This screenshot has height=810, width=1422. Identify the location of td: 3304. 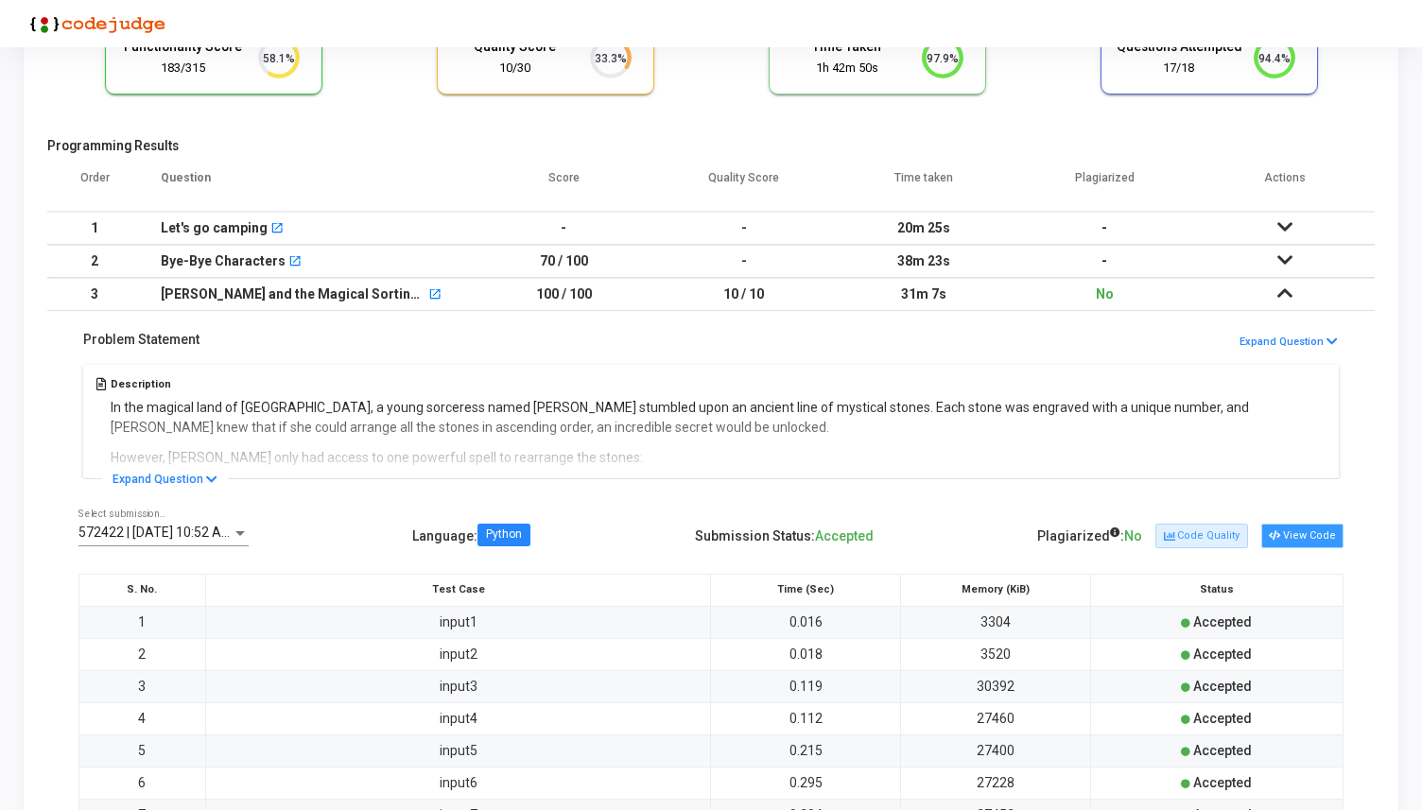
(995, 622).